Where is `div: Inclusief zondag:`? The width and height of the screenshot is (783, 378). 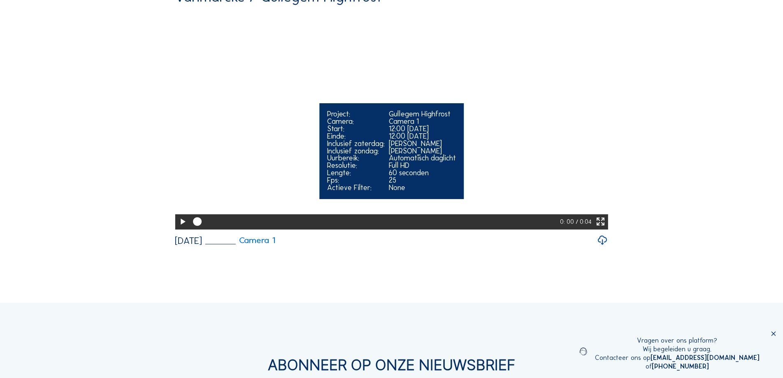 div: Inclusief zondag: is located at coordinates (356, 151).